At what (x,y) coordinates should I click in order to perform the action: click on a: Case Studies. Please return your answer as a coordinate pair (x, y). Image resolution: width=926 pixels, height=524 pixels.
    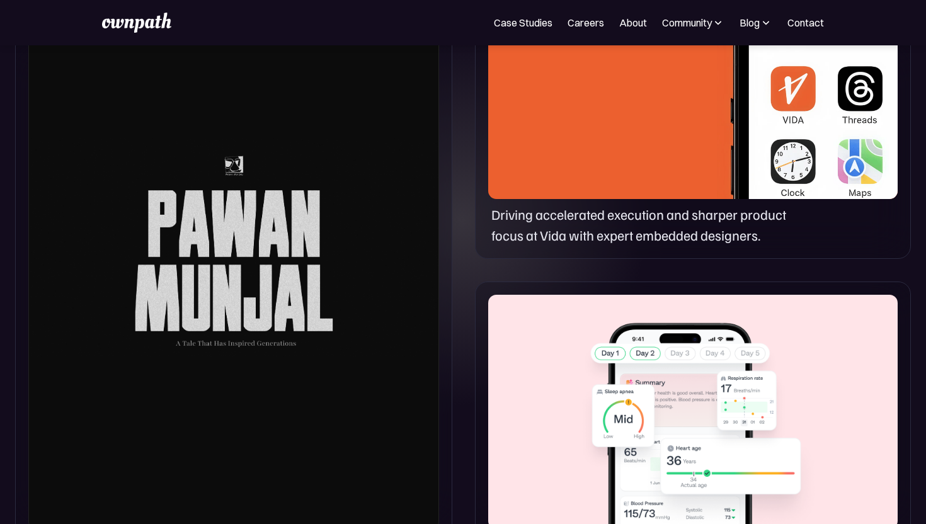
    Looking at the image, I should click on (523, 23).